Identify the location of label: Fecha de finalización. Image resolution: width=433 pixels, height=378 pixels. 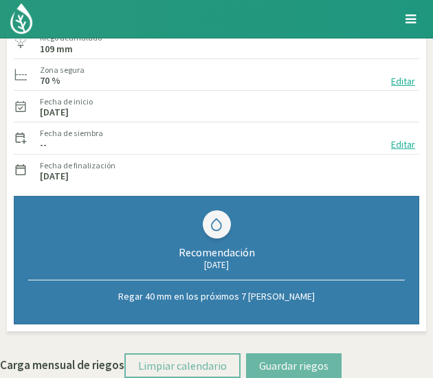
(78, 166).